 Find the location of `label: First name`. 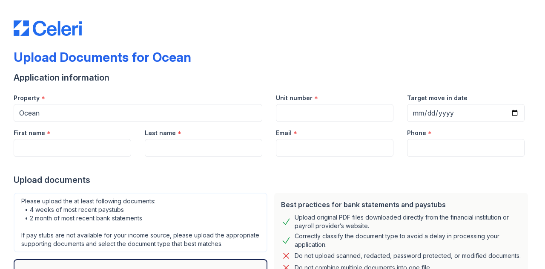

label: First name is located at coordinates (29, 133).